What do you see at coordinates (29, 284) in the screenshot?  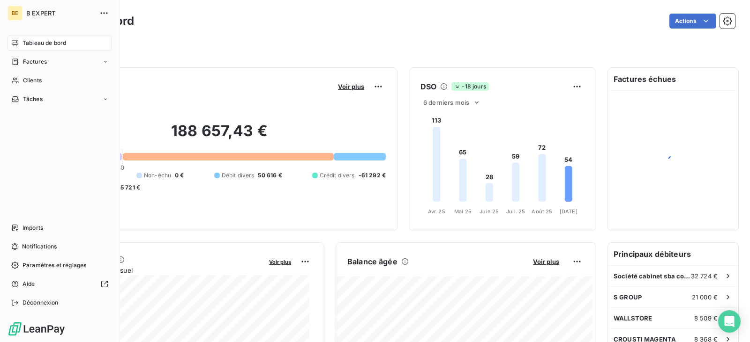 I see `span: Aide` at bounding box center [29, 284].